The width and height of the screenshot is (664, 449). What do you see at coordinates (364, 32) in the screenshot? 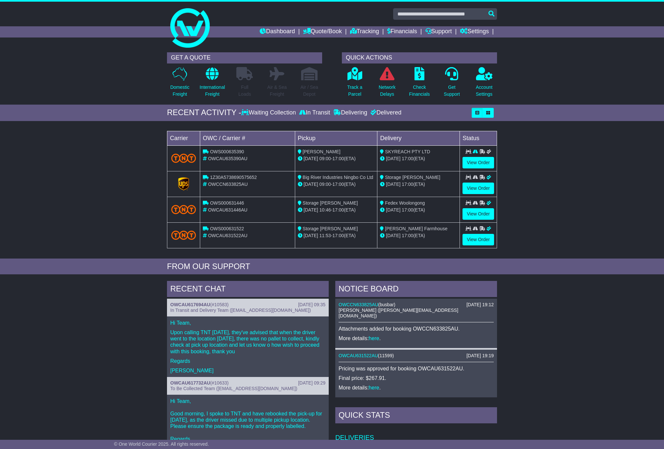
I see `a: Tracking` at bounding box center [364, 32].